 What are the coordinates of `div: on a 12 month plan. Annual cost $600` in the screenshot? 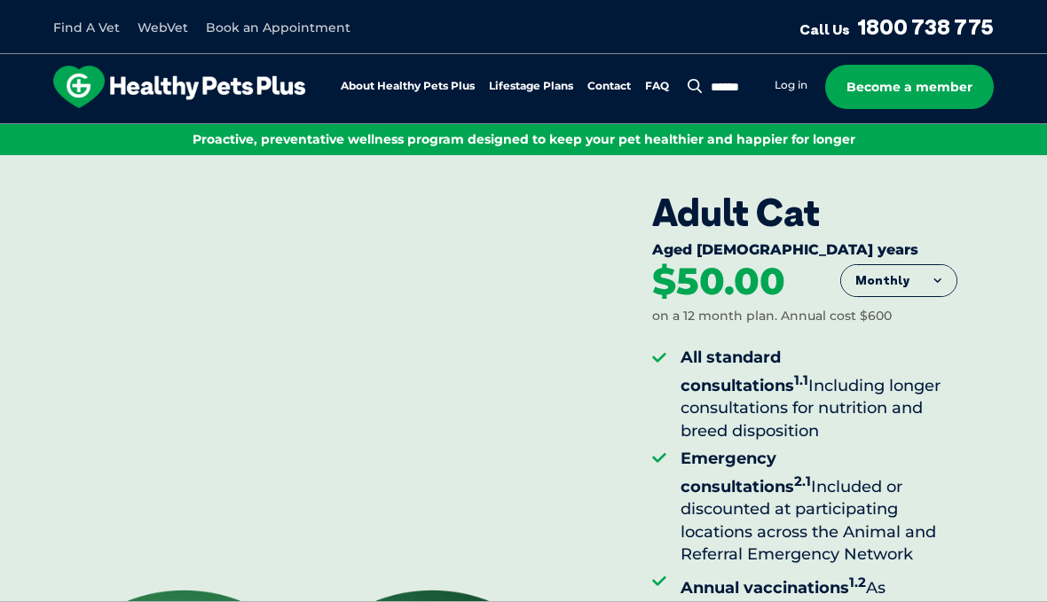 It's located at (772, 317).